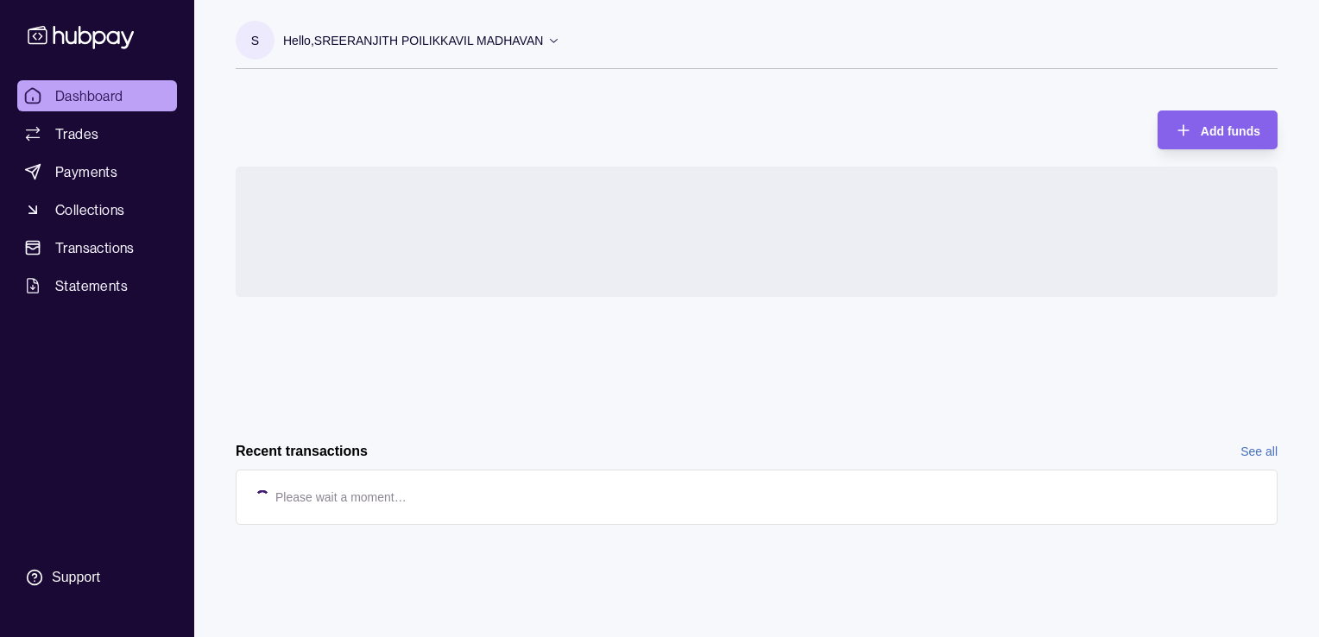  I want to click on a: Dashboard, so click(97, 96).